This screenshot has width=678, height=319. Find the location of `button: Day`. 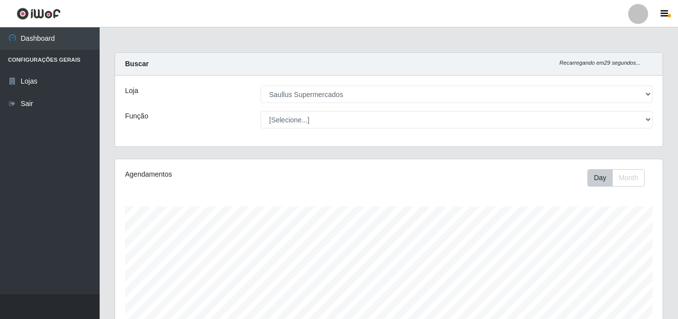

button: Day is located at coordinates (600, 178).